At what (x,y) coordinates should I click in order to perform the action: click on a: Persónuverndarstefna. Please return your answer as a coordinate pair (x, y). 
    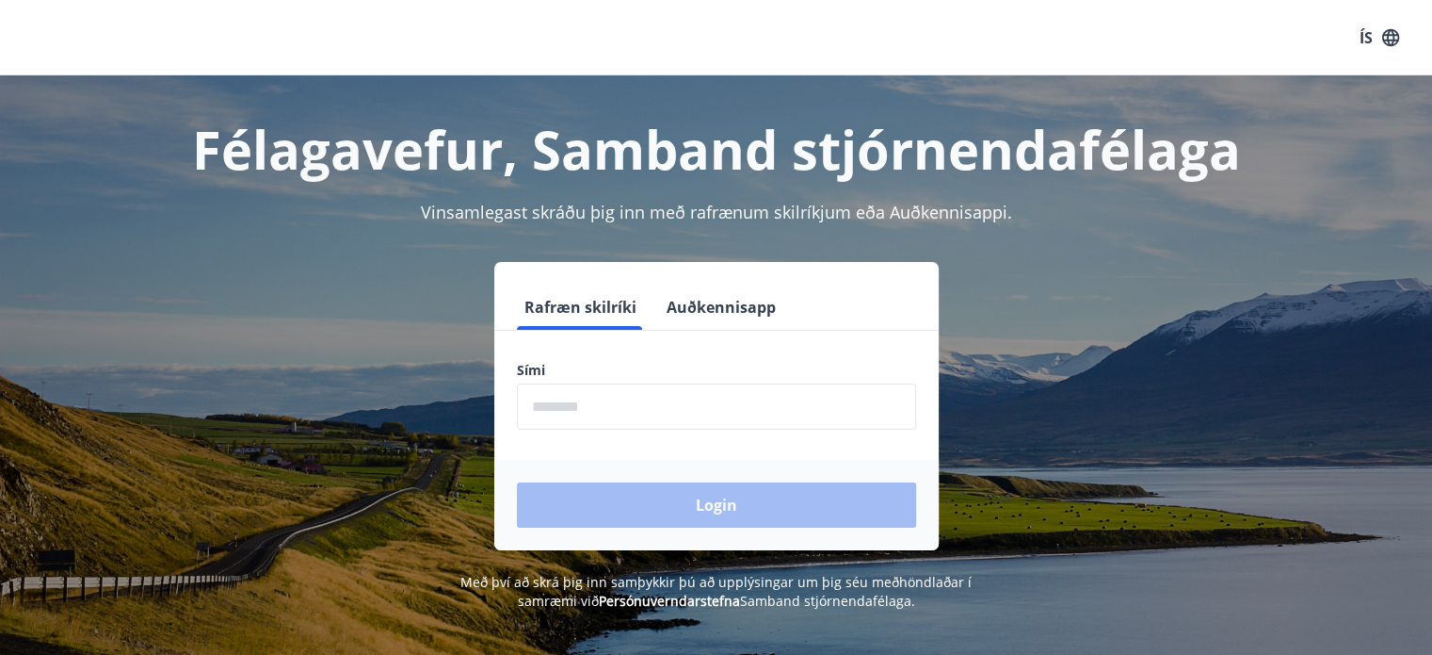
    Looking at the image, I should click on (670, 600).